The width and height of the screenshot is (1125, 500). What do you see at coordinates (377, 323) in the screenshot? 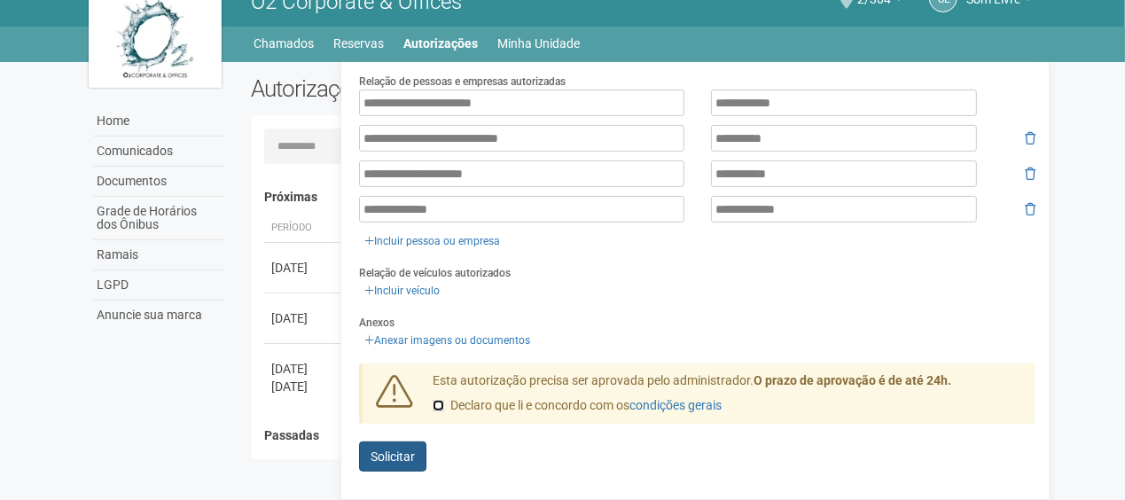
I see `label: Anexos` at bounding box center [377, 323].